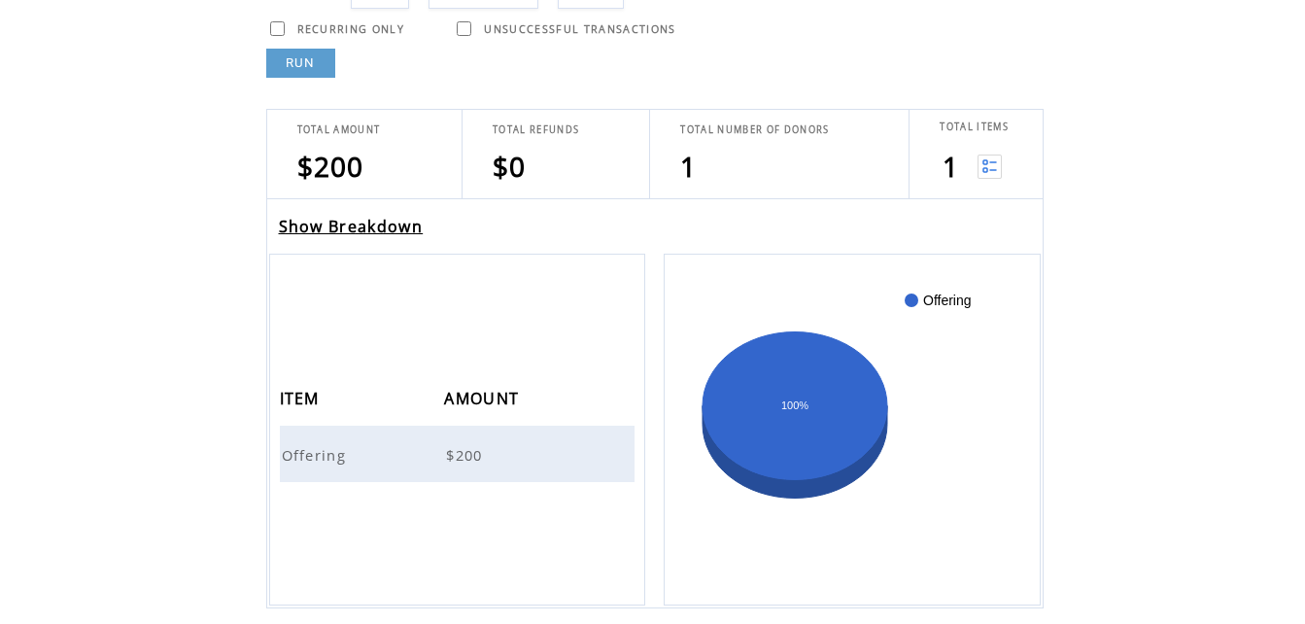 The image size is (1305, 624). I want to click on span: TOTAL AMOUNT, so click(339, 129).